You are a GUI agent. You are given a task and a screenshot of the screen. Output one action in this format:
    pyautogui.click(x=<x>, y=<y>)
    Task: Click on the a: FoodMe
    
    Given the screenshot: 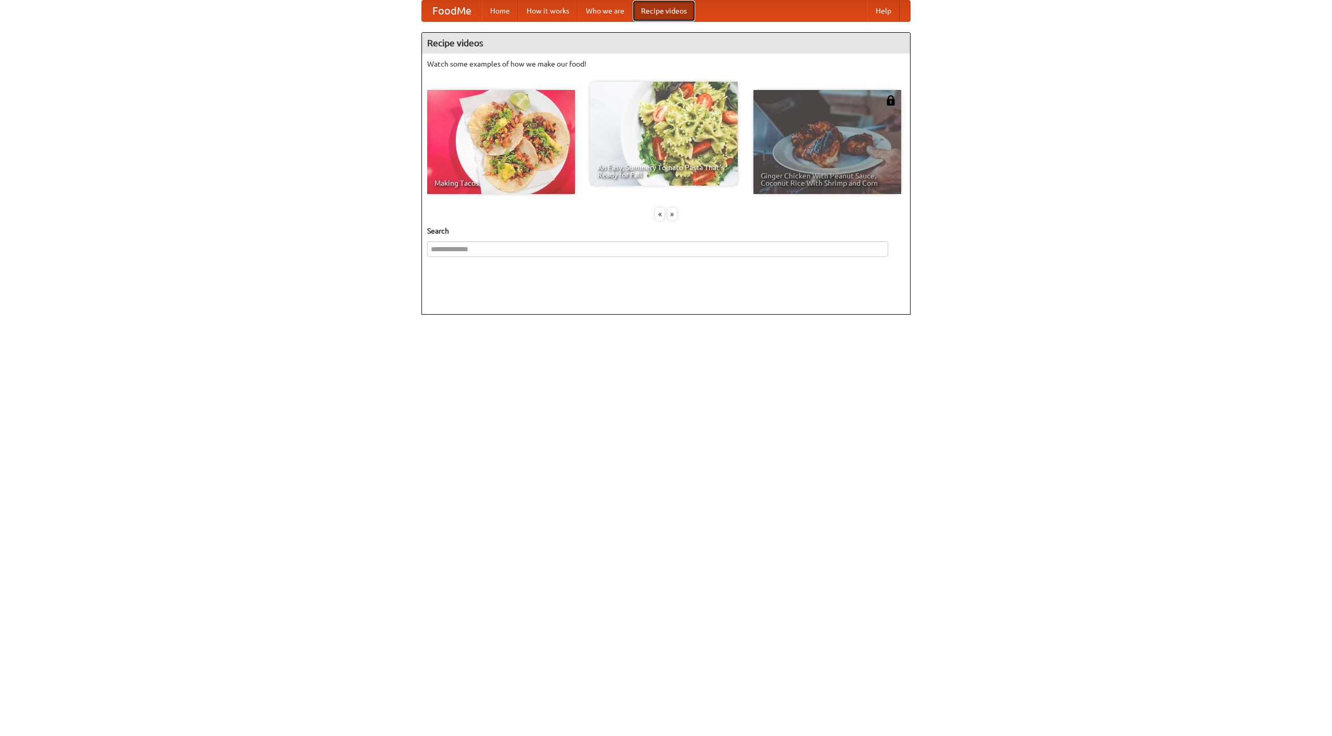 What is the action you would take?
    pyautogui.click(x=452, y=11)
    